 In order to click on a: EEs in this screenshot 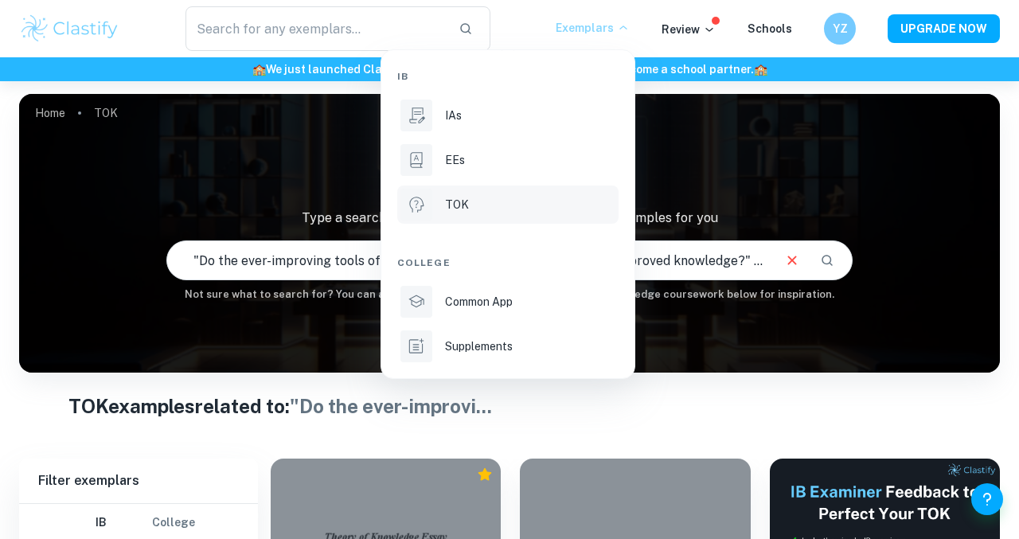, I will do `click(508, 160)`.